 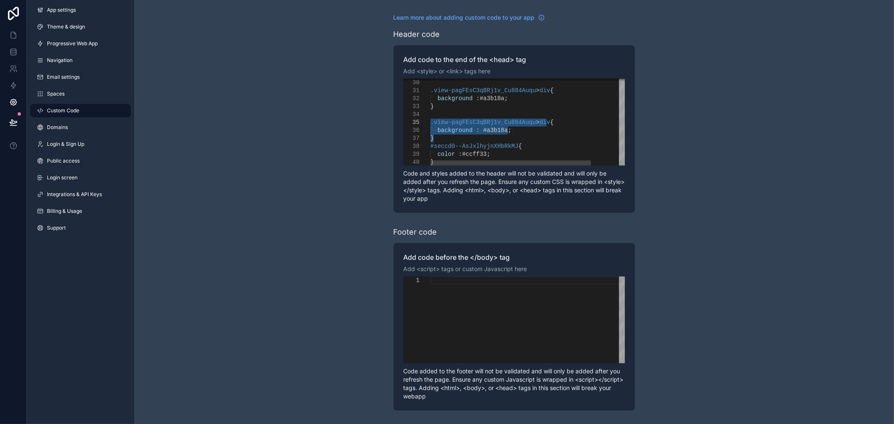 What do you see at coordinates (417, 34) in the screenshot?
I see `div: Header code` at bounding box center [417, 34].